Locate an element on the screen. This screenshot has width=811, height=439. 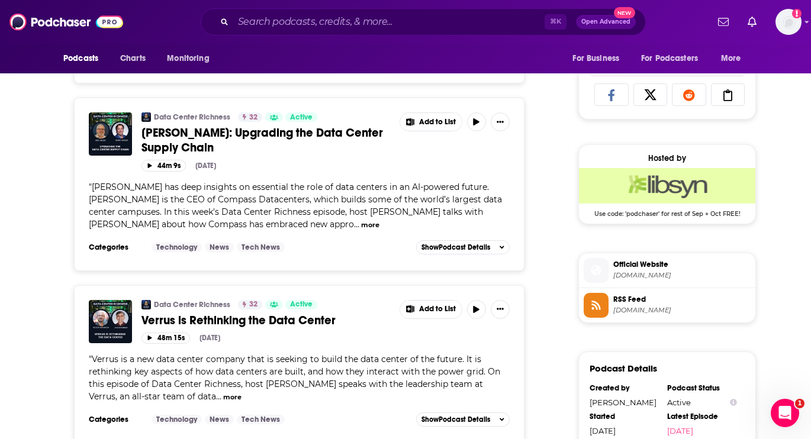
a: Podchaser - Follow, Share and Rate Podcasts is located at coordinates (66, 22).